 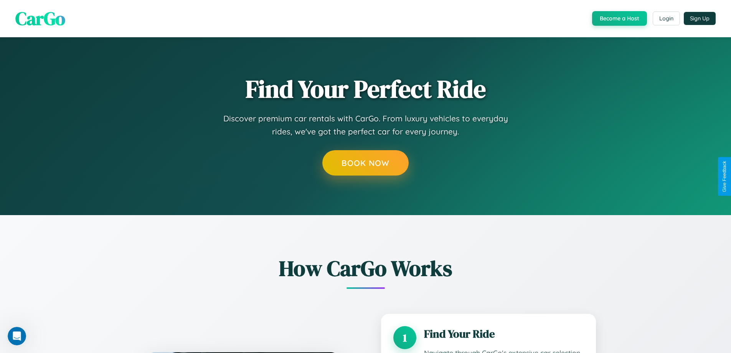 What do you see at coordinates (40, 18) in the screenshot?
I see `span: CarGo` at bounding box center [40, 18].